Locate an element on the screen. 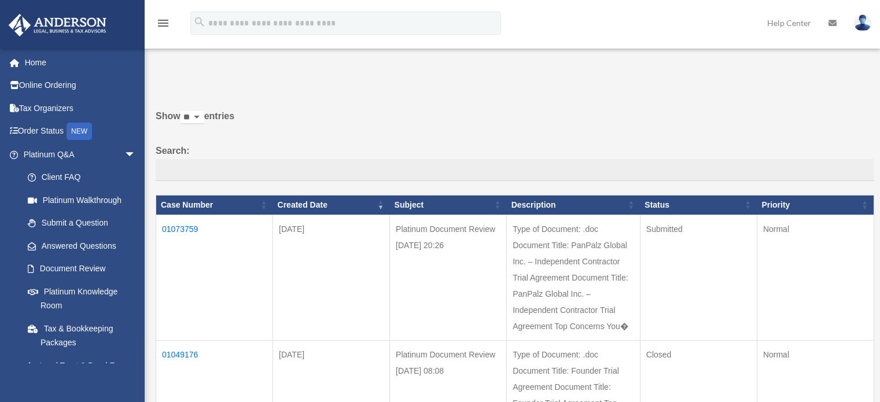  img: User Pic is located at coordinates (863, 23).